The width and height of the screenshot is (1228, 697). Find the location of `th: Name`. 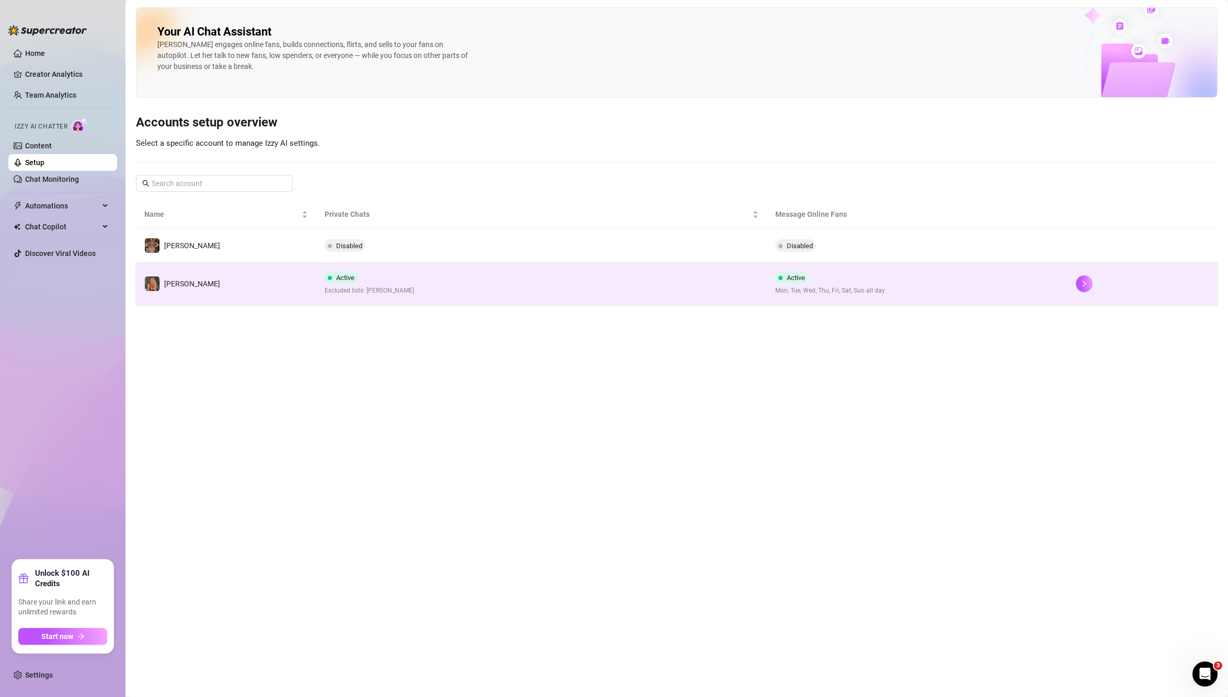

th: Name is located at coordinates (226, 214).